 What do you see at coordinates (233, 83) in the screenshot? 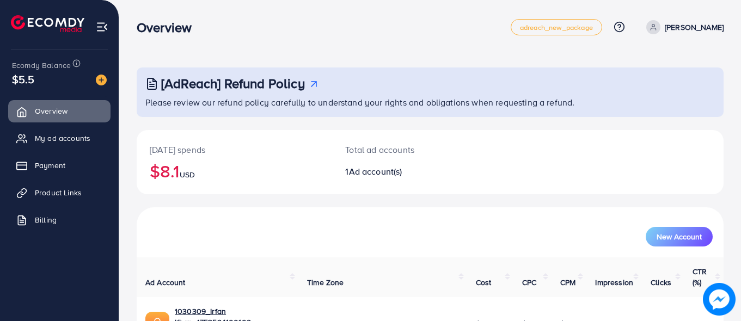
I see `h3: [AdReach] Refund Policy` at bounding box center [233, 83].